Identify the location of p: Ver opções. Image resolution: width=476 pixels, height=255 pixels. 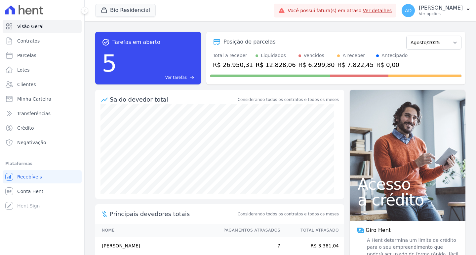
(441, 14).